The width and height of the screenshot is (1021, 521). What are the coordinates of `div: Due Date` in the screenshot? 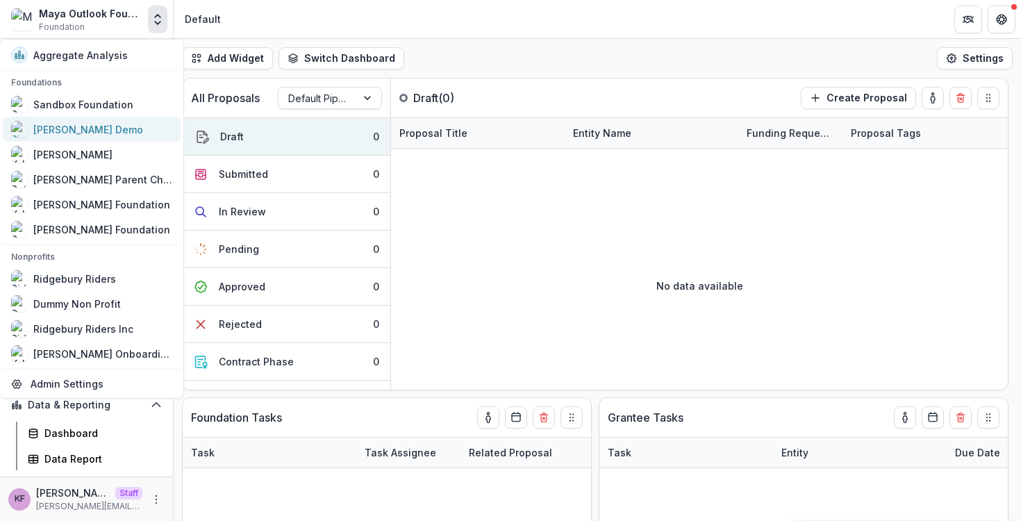 It's located at (977, 452).